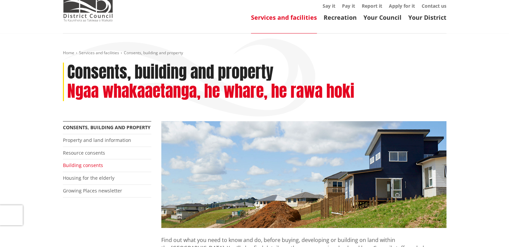 The image size is (509, 247). Describe the element at coordinates (107, 127) in the screenshot. I see `a: Consents, building and property` at that location.